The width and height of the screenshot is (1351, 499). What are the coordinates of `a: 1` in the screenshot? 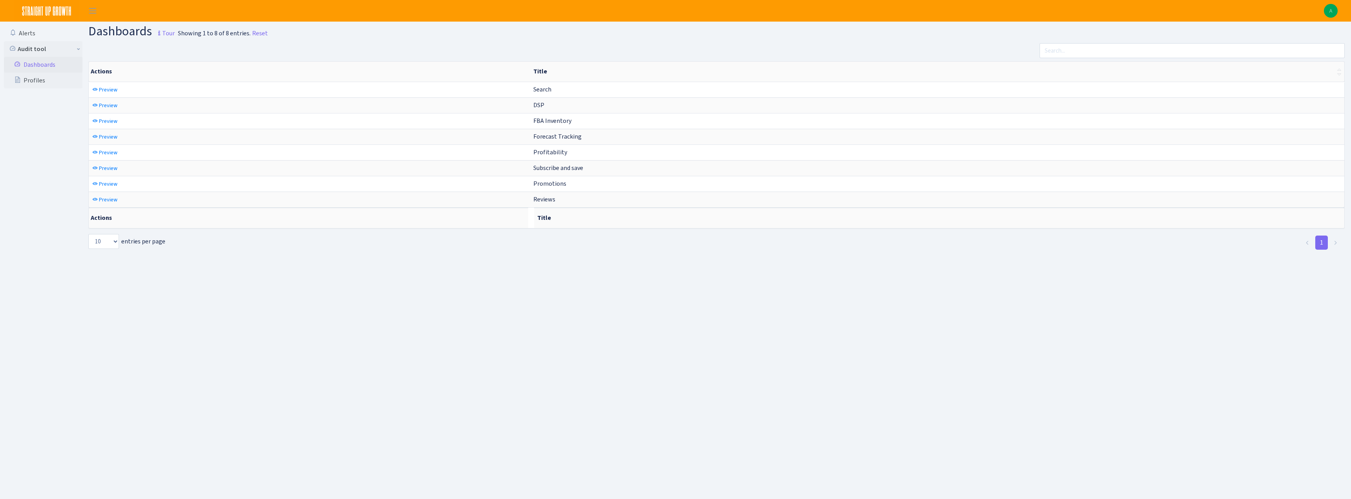 It's located at (1322, 243).